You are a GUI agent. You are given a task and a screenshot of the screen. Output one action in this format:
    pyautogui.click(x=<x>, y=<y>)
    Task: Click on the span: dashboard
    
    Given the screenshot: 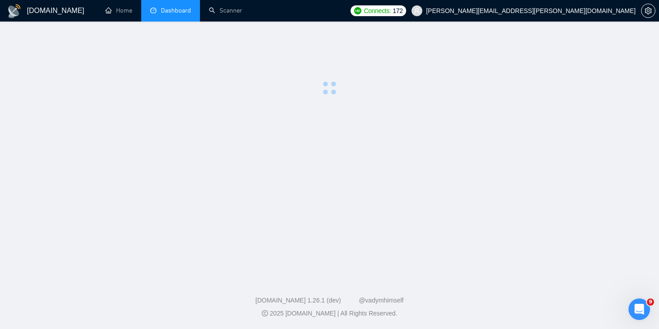 What is the action you would take?
    pyautogui.click(x=153, y=10)
    